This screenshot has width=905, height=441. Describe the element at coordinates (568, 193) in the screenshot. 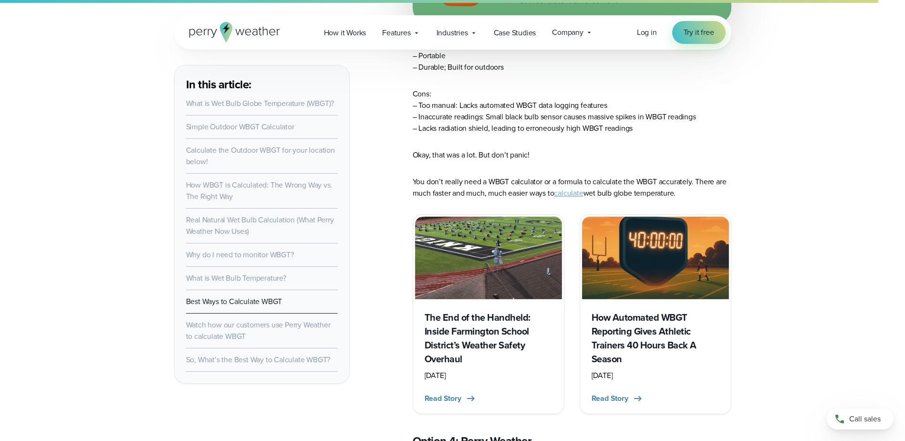

I see `a: calculate` at that location.